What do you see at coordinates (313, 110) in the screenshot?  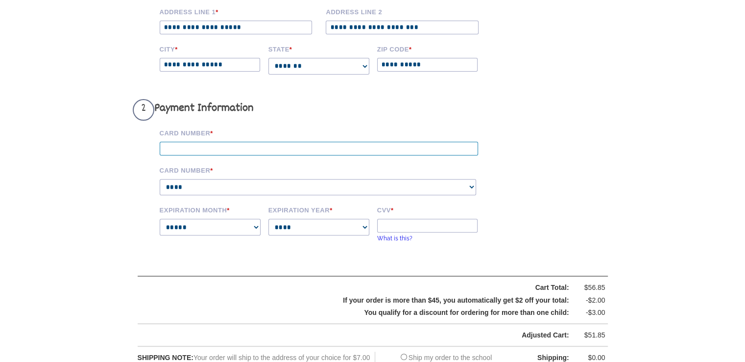 I see `h3: Payment Information` at bounding box center [313, 110].